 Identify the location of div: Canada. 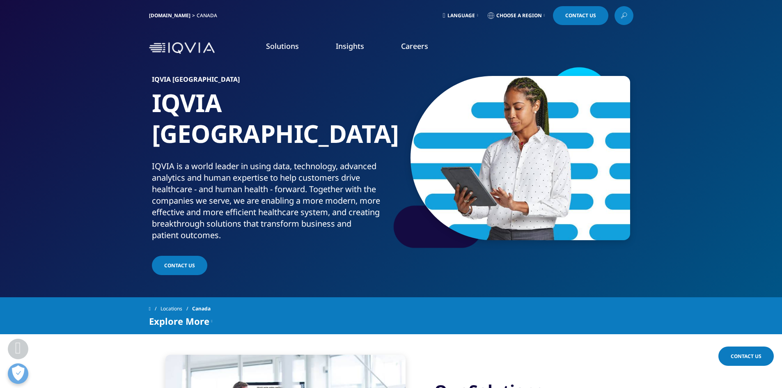
(208, 16).